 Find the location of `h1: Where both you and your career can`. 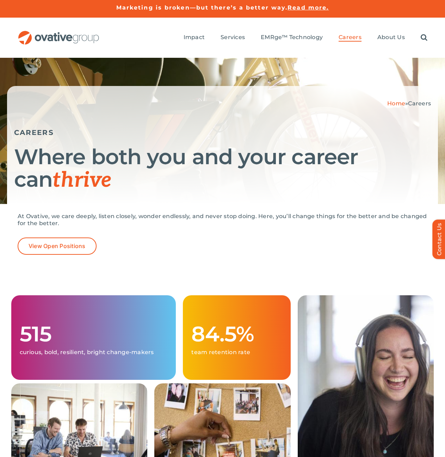

h1: Where both you and your career can is located at coordinates (223, 169).